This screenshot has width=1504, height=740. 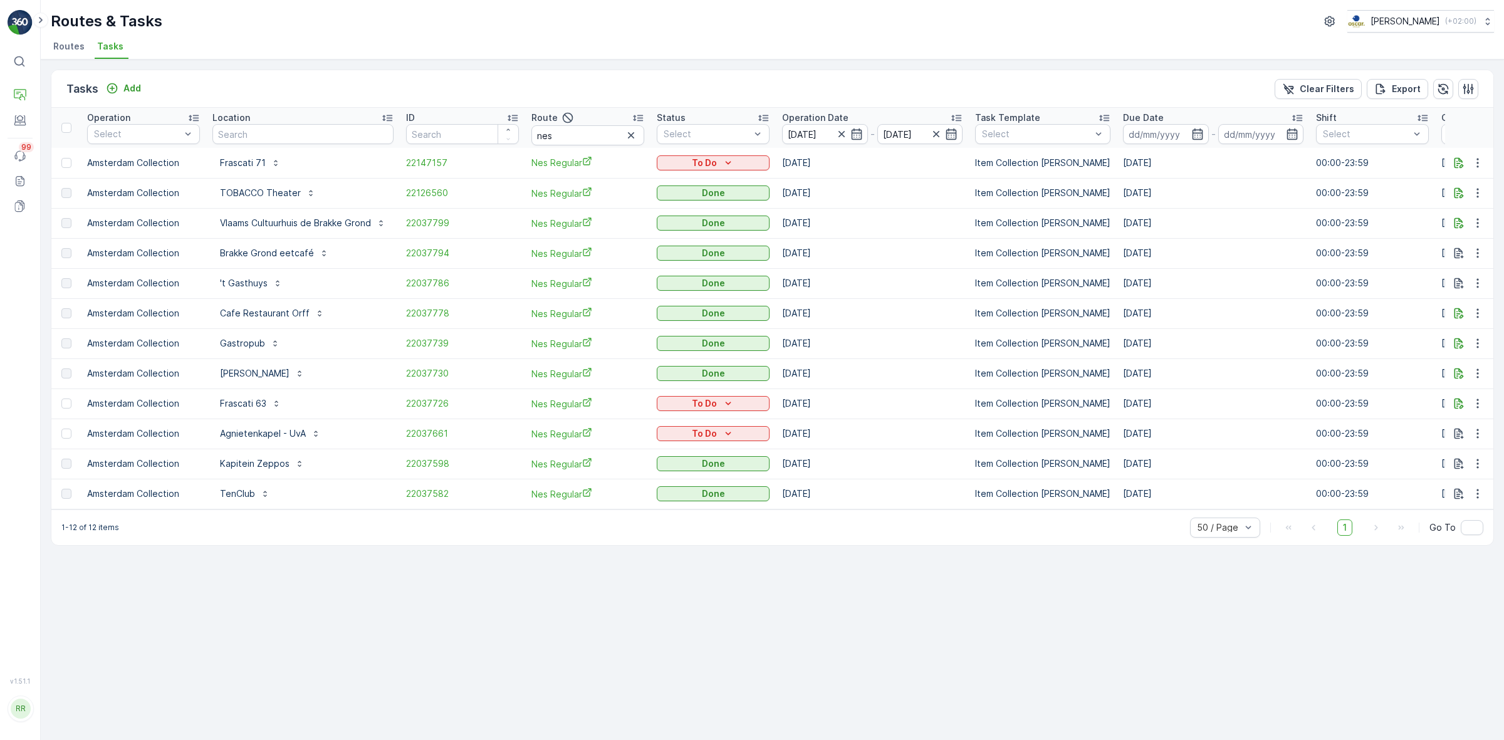 I want to click on button: 't Gasthuys, so click(x=251, y=283).